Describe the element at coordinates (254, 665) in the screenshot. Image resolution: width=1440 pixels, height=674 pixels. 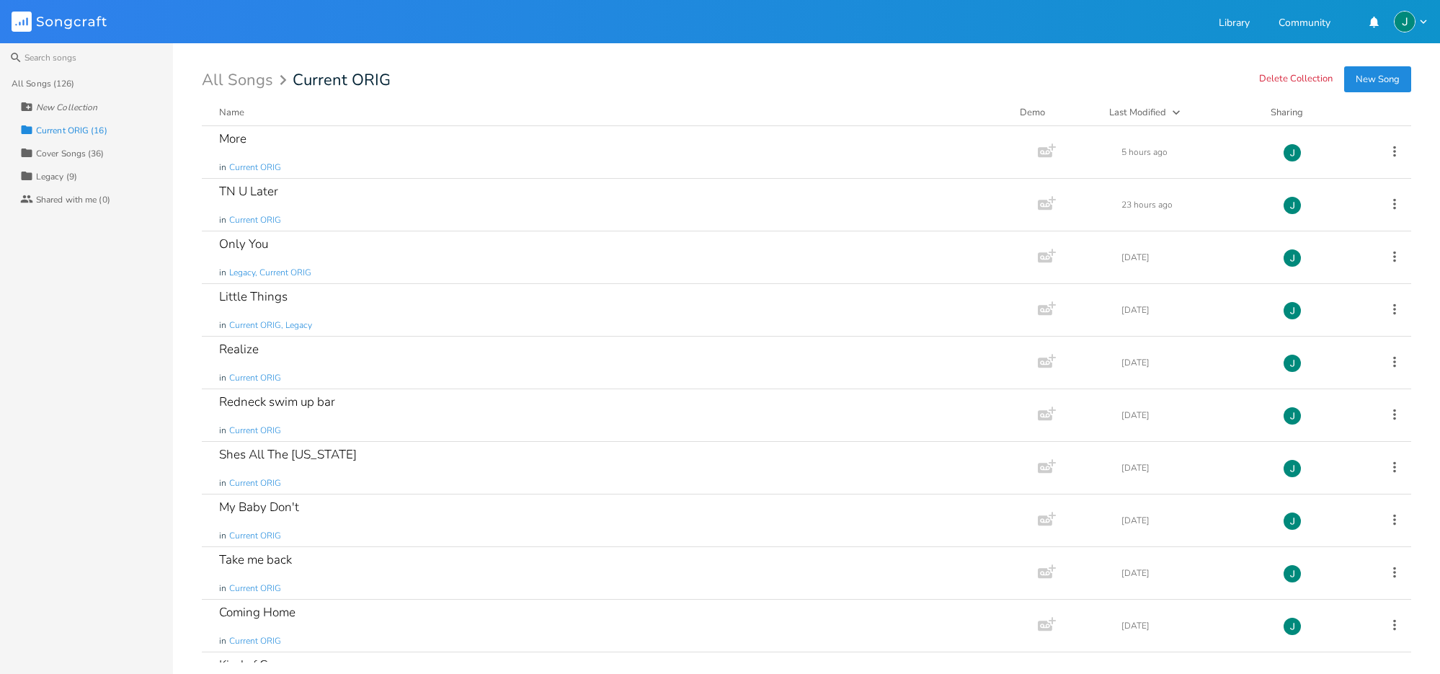
I see `div: Kind of Crazy` at that location.